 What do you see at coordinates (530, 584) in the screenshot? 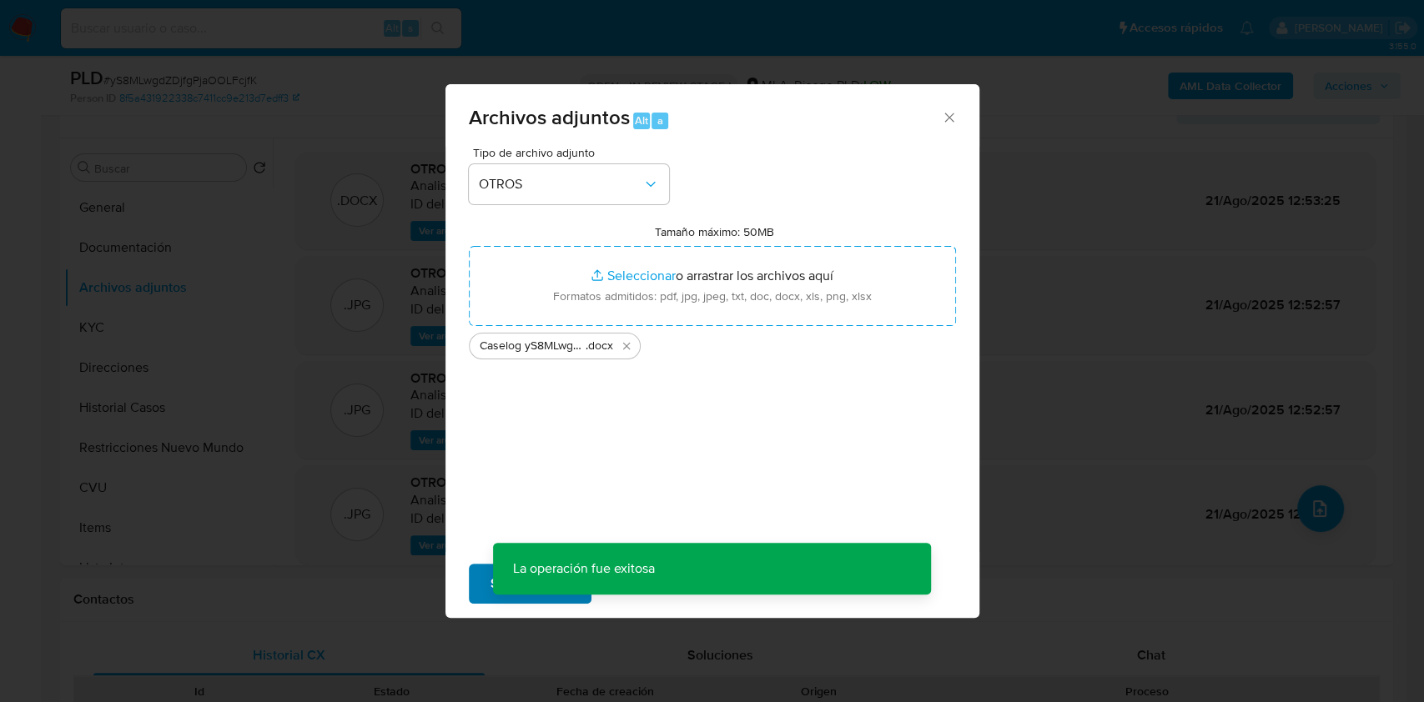
I see `button: Subir archivo` at bounding box center [530, 584].